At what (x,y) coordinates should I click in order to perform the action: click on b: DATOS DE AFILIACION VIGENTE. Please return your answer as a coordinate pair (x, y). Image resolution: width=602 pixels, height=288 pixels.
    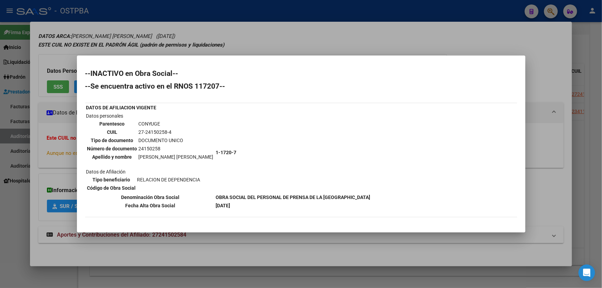
    Looking at the image, I should click on (122, 108).